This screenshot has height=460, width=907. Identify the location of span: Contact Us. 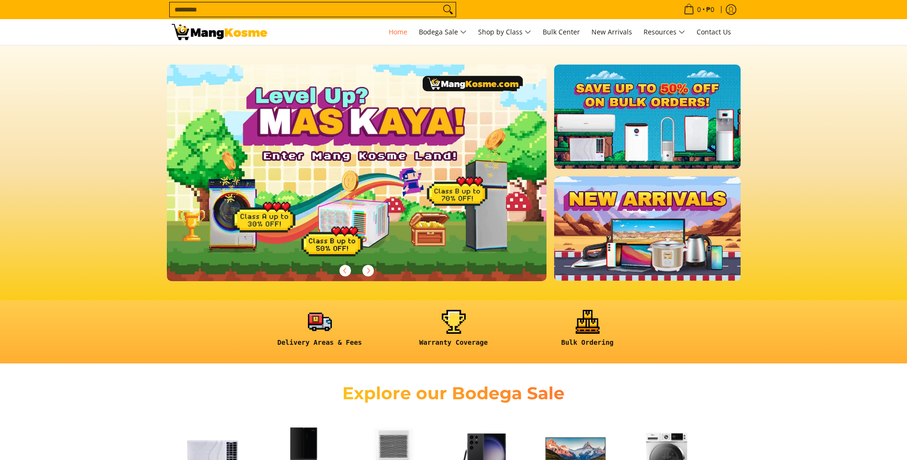
(714, 32).